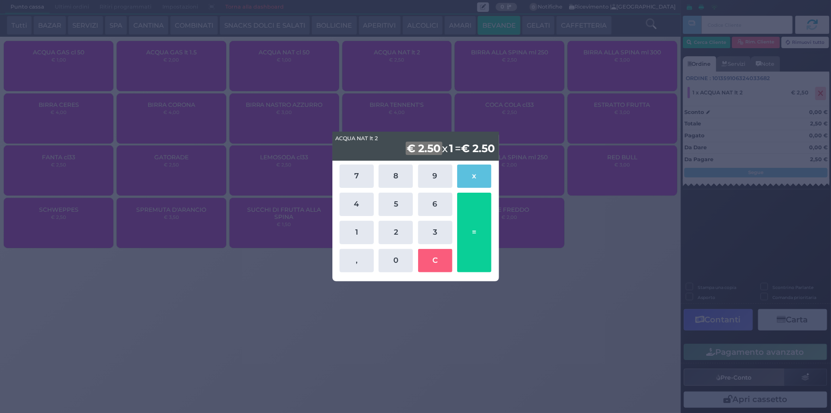  What do you see at coordinates (396, 176) in the screenshot?
I see `button: 8` at bounding box center [396, 176].